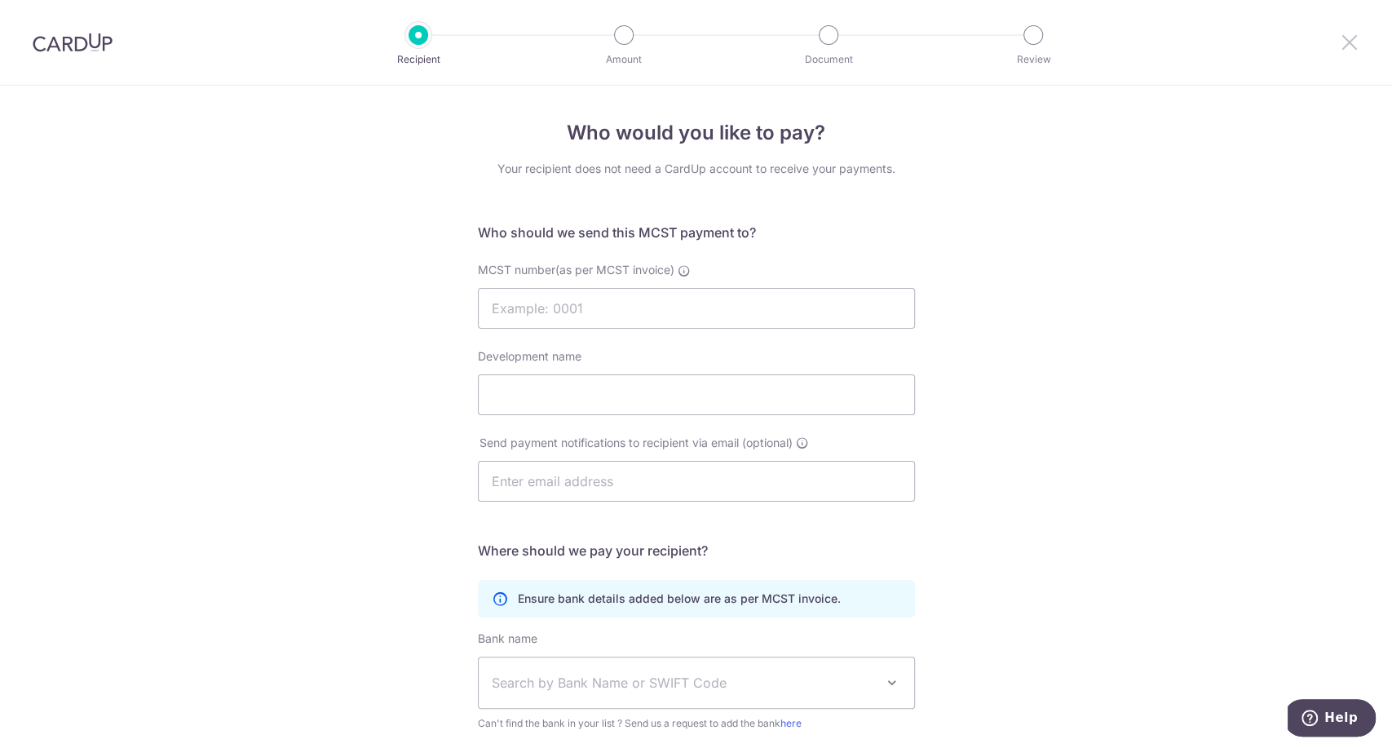 The image size is (1392, 748). I want to click on p: Recipient, so click(418, 60).